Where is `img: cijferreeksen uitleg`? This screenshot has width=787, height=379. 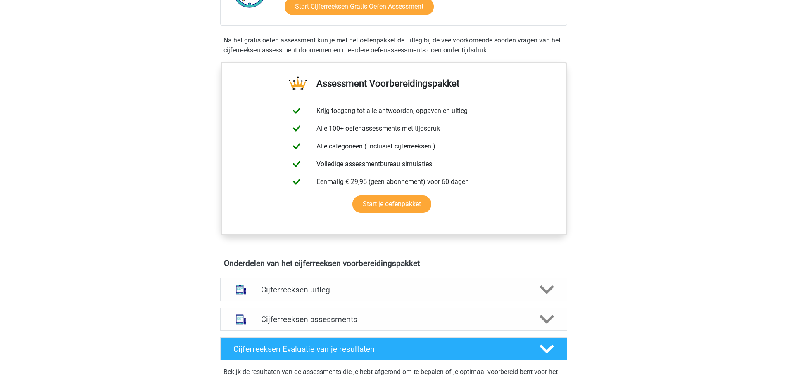
img: cijferreeksen uitleg is located at coordinates (241, 290).